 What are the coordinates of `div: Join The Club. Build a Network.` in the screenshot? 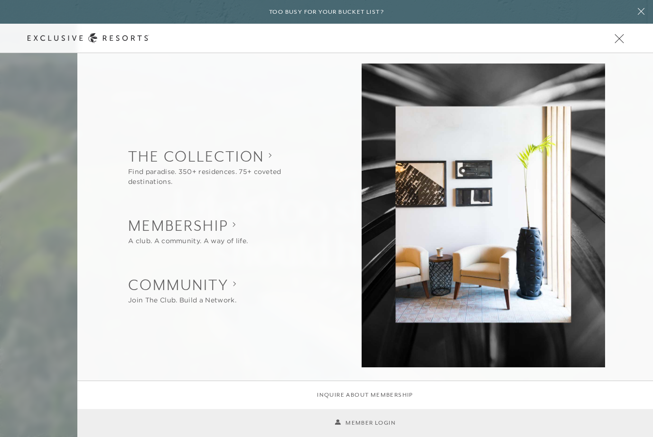 It's located at (182, 300).